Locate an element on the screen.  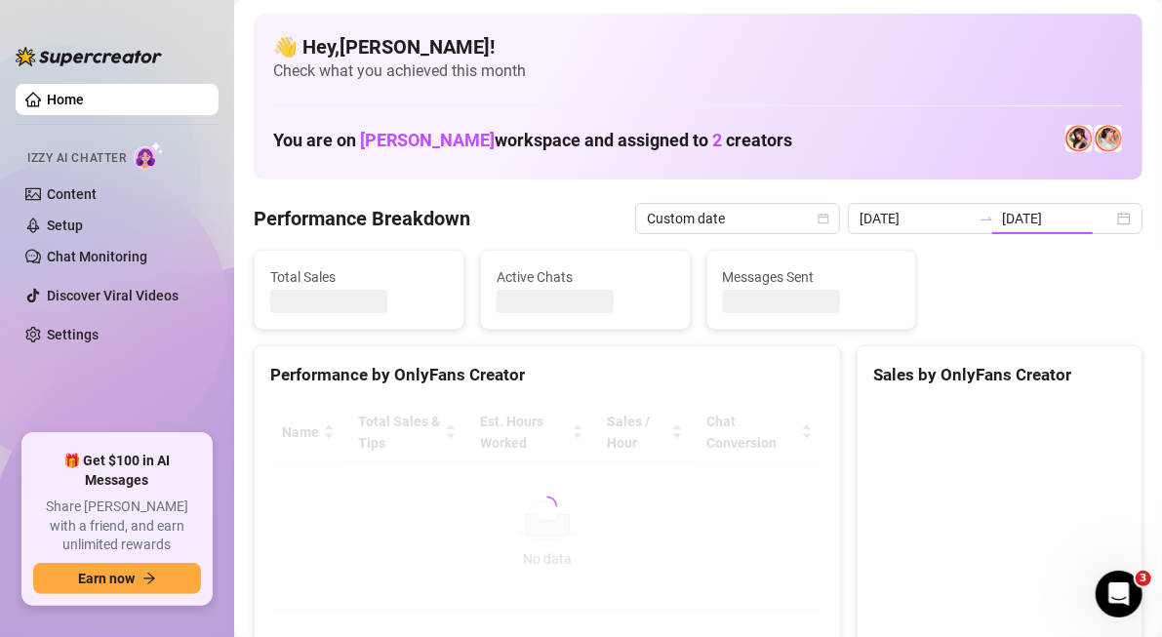
span: Total Sales is located at coordinates (359, 277).